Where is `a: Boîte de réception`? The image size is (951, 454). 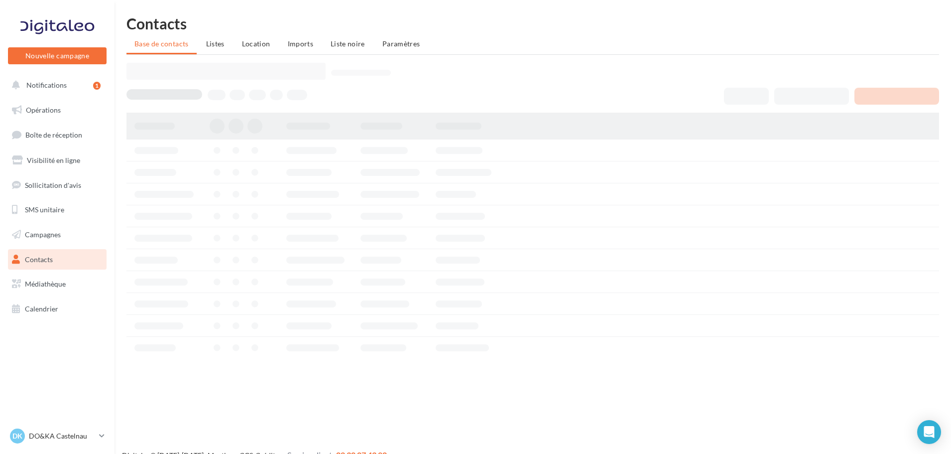 a: Boîte de réception is located at coordinates (57, 135).